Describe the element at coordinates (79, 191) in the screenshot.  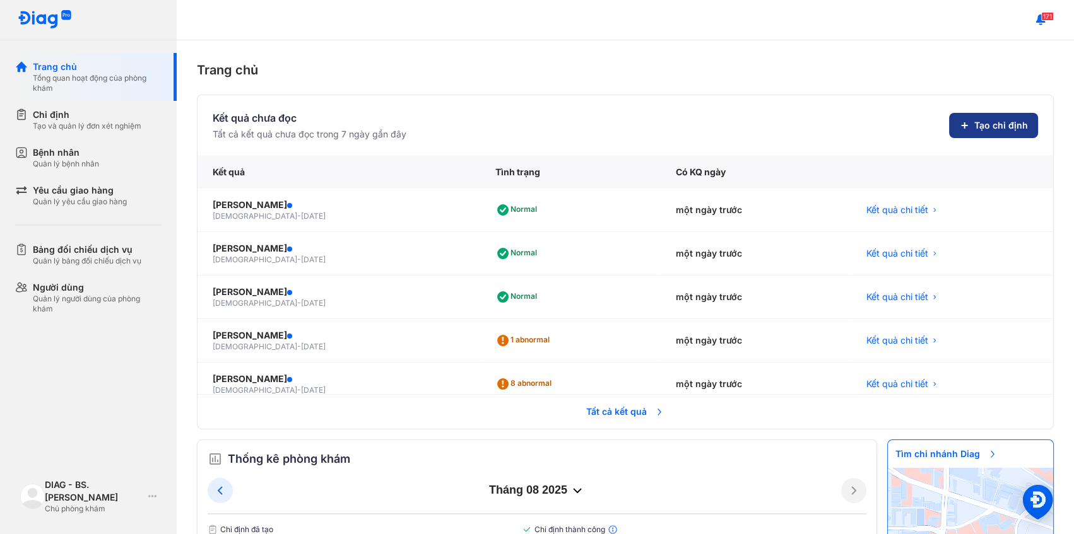
I see `div: Yêu cầu giao hàng` at that location.